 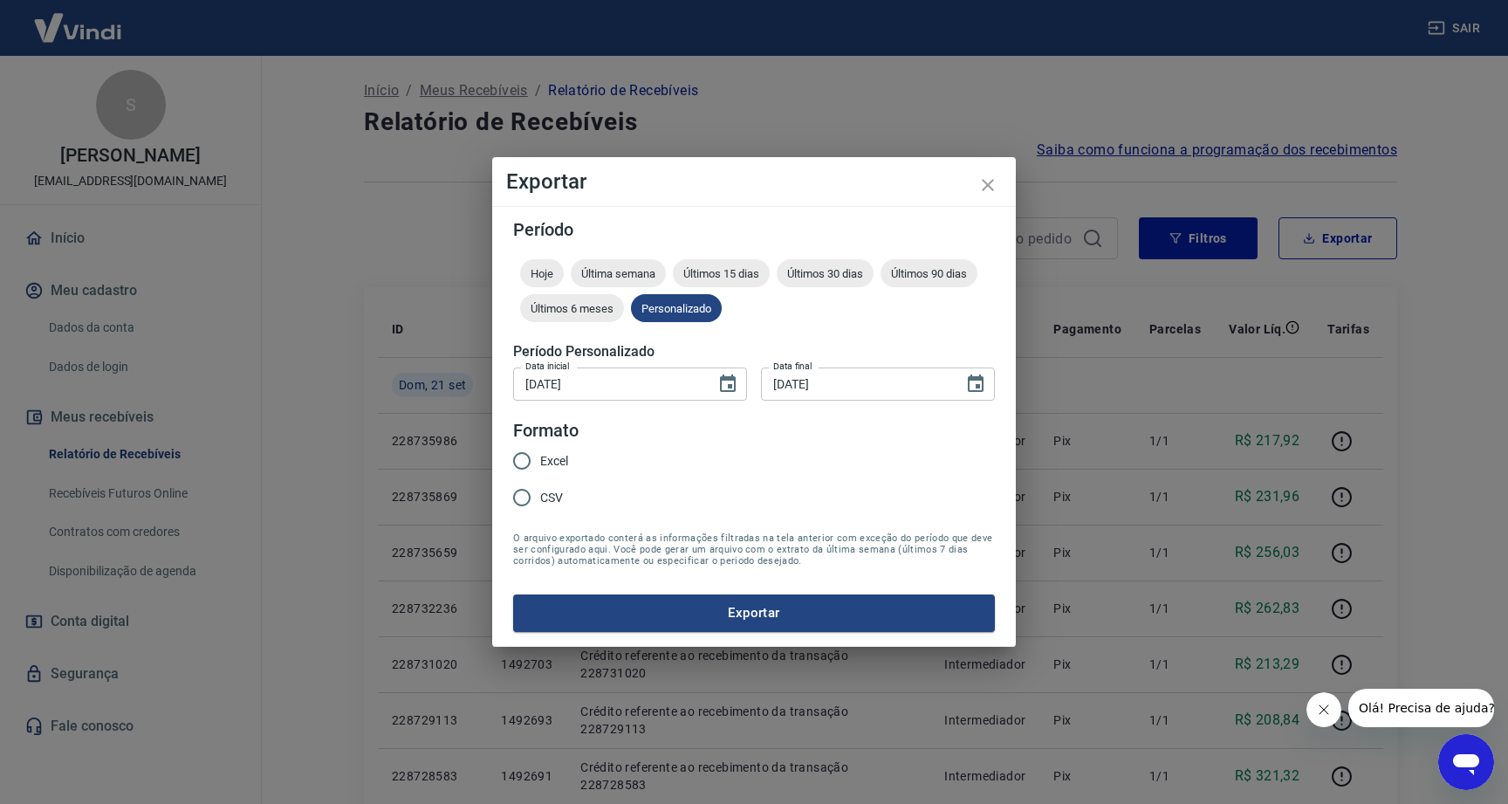 I want to click on div: Últimos 90 dias, so click(x=929, y=273).